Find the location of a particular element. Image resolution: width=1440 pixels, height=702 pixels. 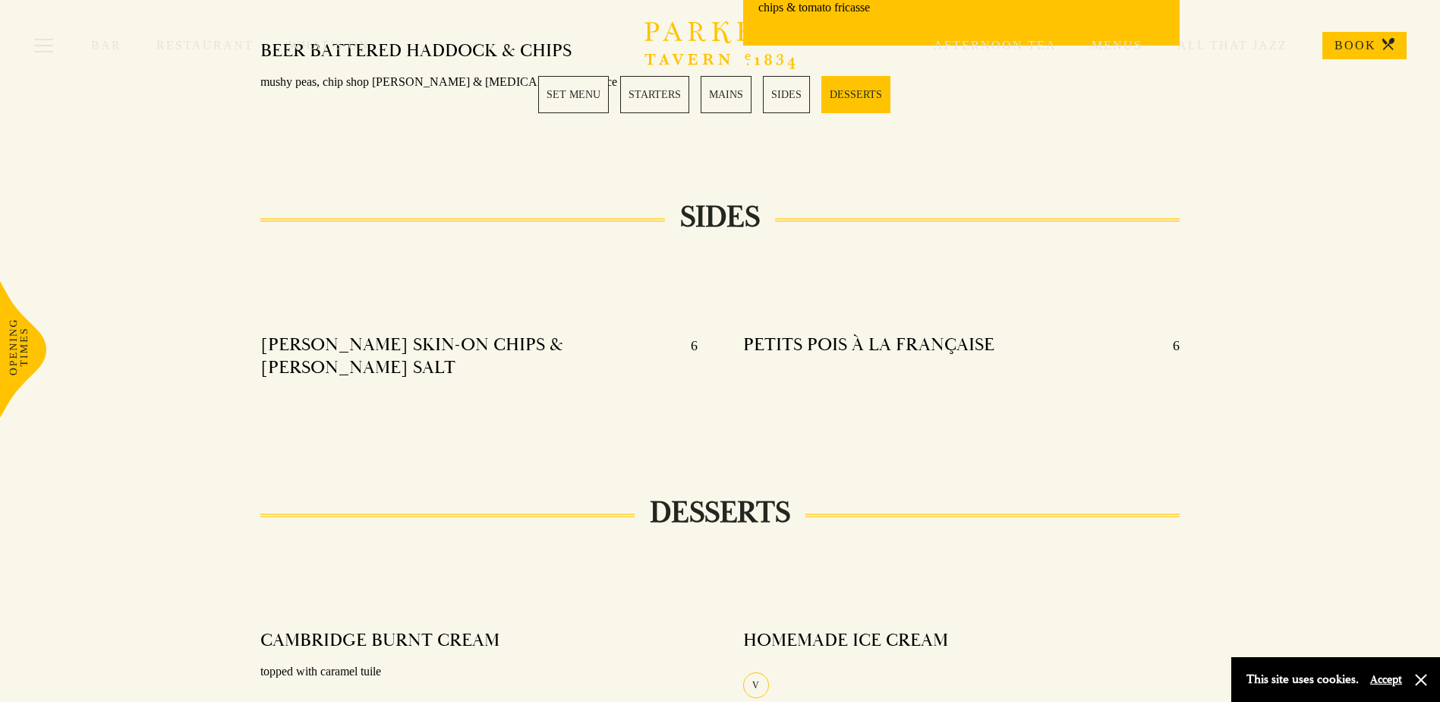

a: 3 / 5 is located at coordinates (726, 94).